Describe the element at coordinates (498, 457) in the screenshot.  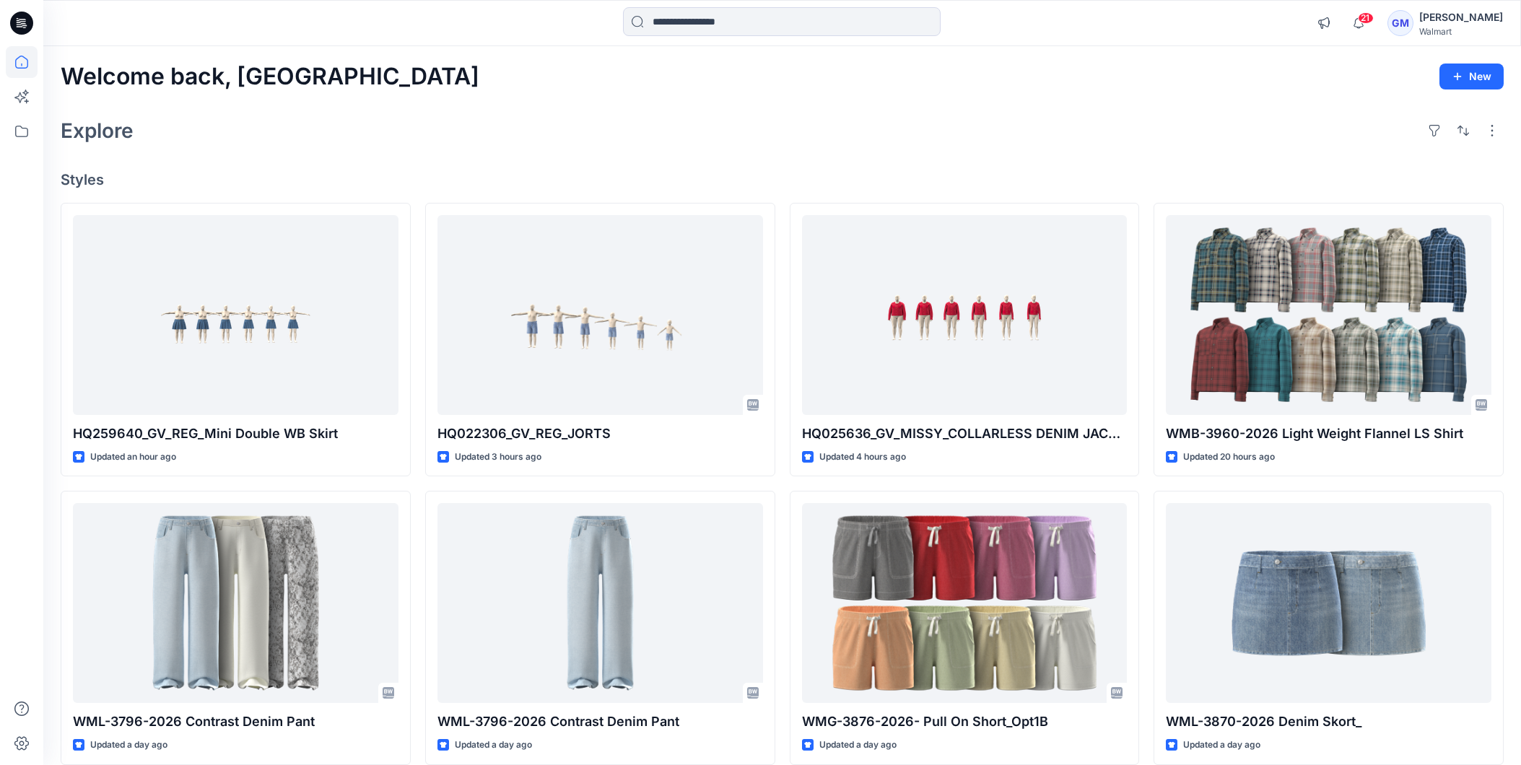
I see `p: Updated 3 hours ago` at that location.